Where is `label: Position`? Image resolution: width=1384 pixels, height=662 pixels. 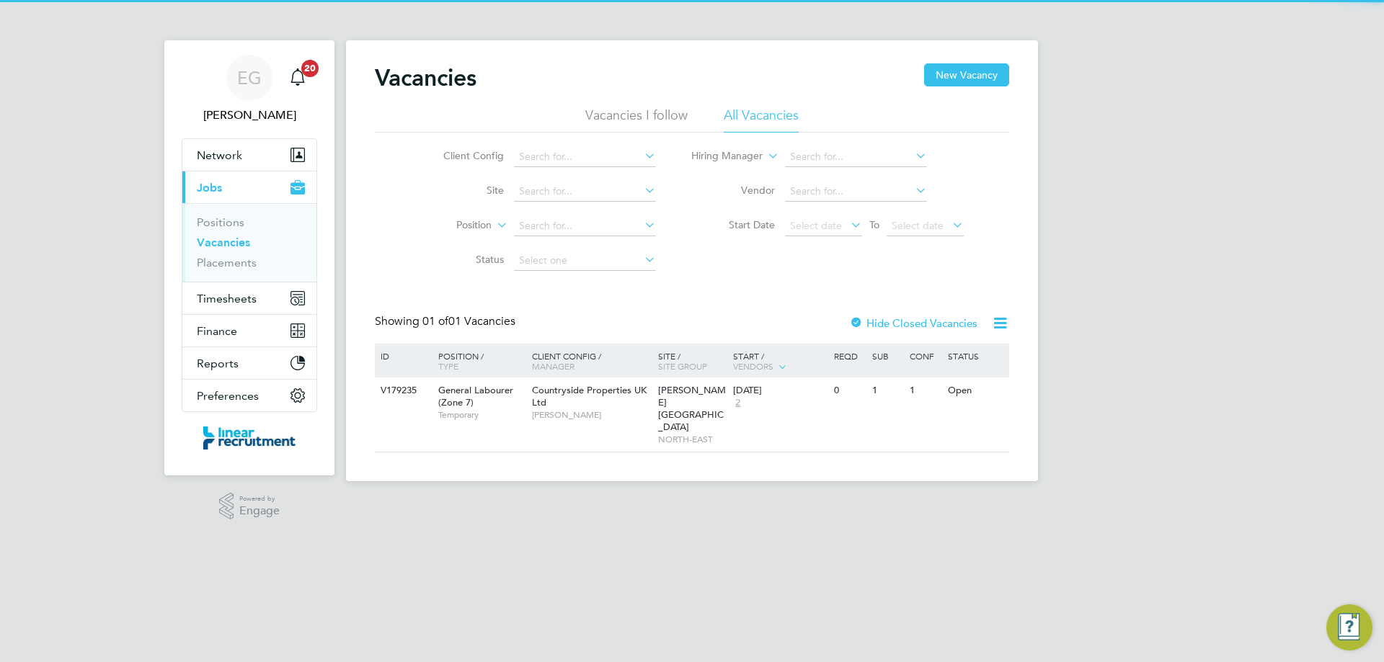 label: Position is located at coordinates (450, 226).